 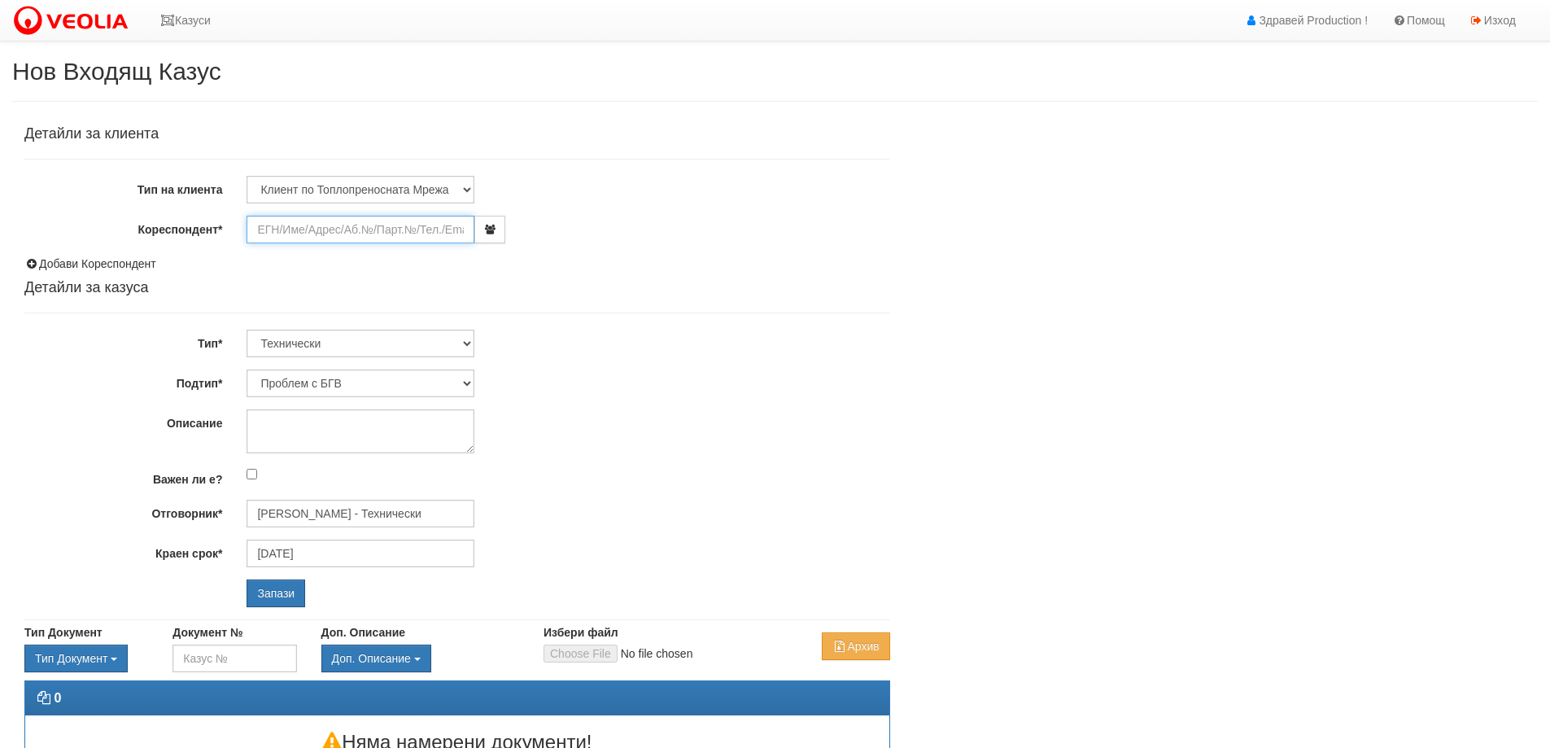 What do you see at coordinates (123, 186) in the screenshot?
I see `label: Тип на клиента` at bounding box center [123, 186].